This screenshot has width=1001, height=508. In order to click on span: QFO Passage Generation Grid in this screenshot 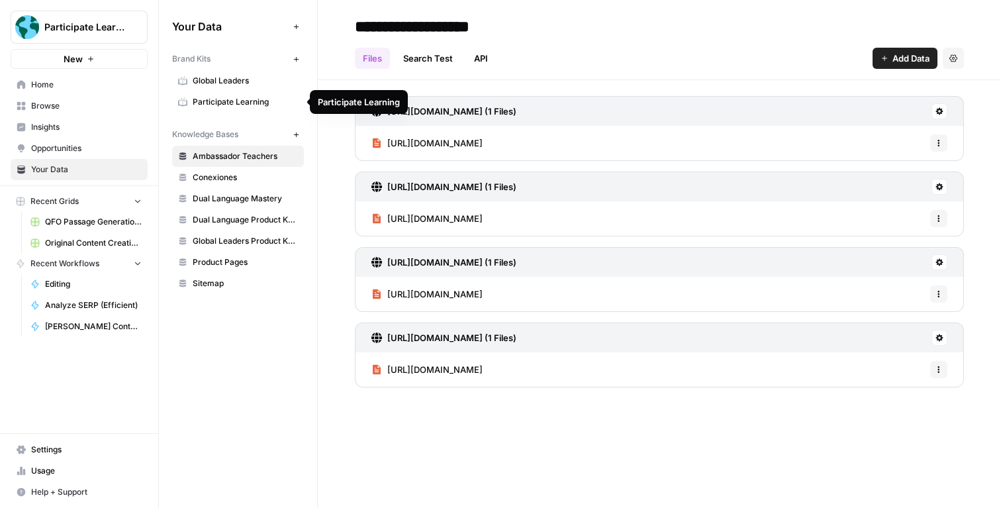, I will do `click(93, 222)`.